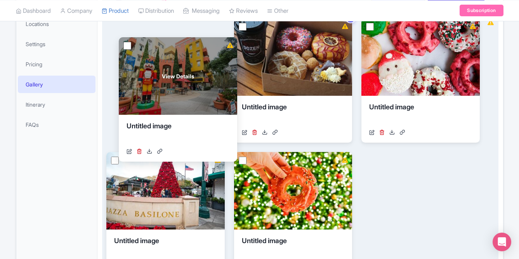 This screenshot has height=259, width=519. I want to click on div: Open Intercom Messenger, so click(502, 242).